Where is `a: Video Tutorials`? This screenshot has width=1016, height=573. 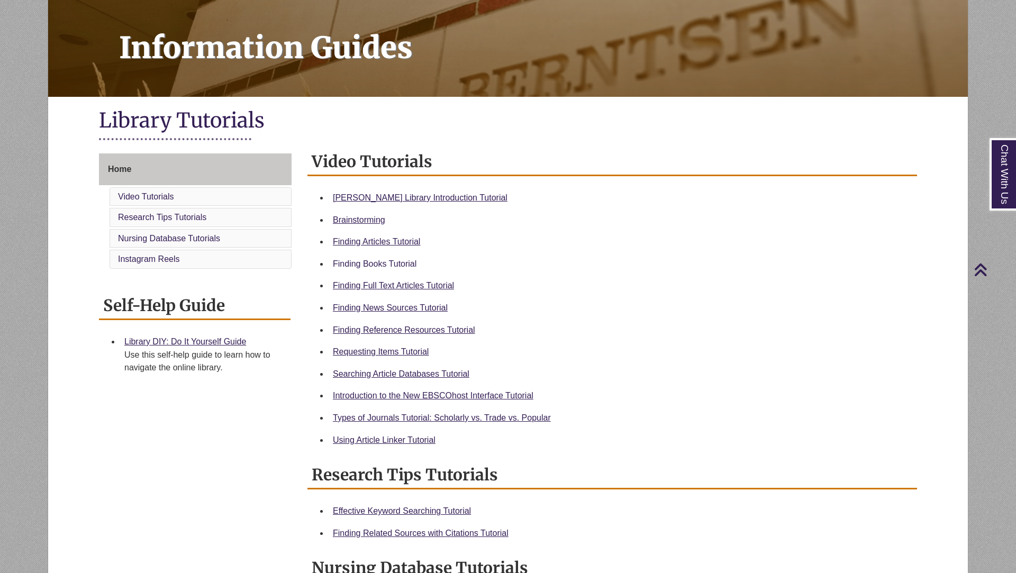
a: Video Tutorials is located at coordinates (146, 196).